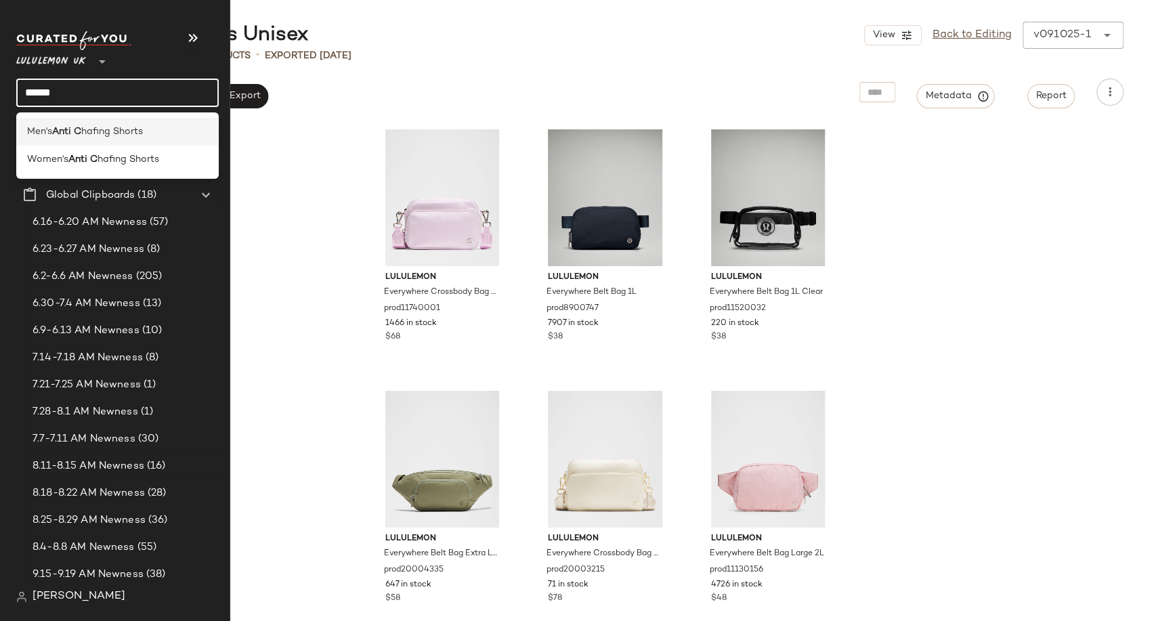 This screenshot has height=621, width=1156. I want to click on span: prod11130156, so click(736, 570).